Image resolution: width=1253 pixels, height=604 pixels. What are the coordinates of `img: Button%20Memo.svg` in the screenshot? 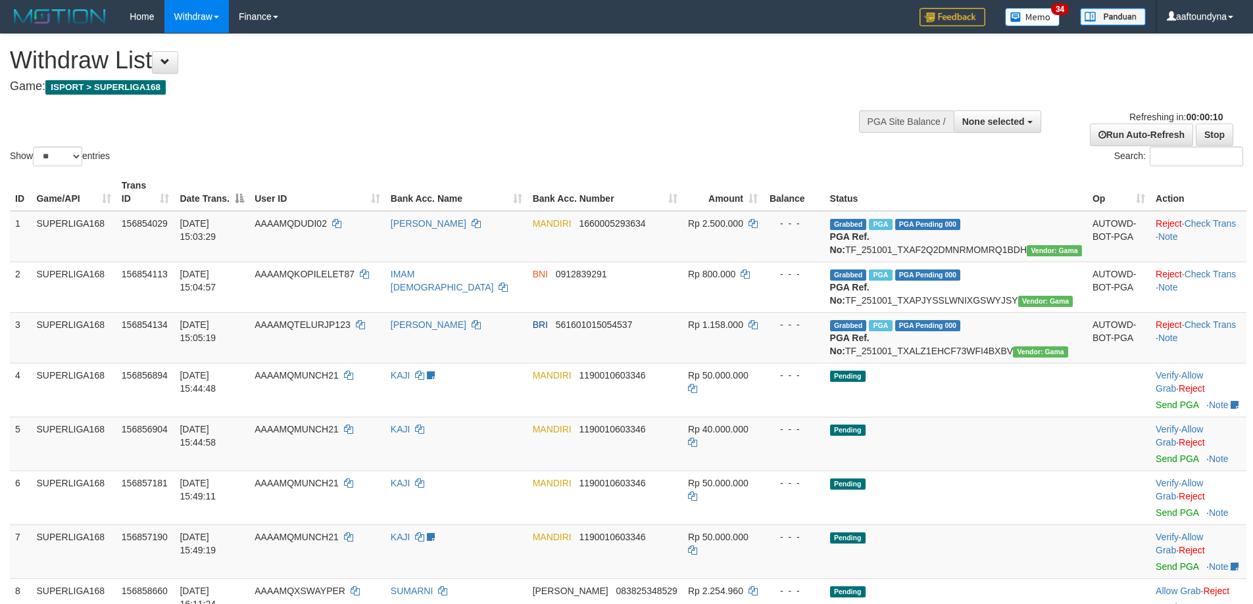 It's located at (1032, 17).